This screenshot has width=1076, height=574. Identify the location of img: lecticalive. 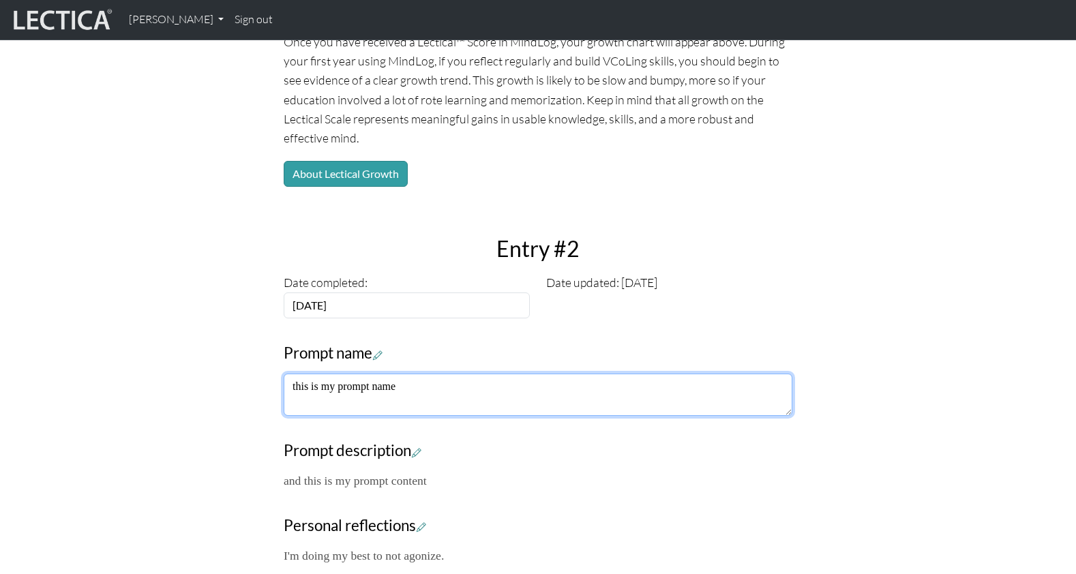
(61, 20).